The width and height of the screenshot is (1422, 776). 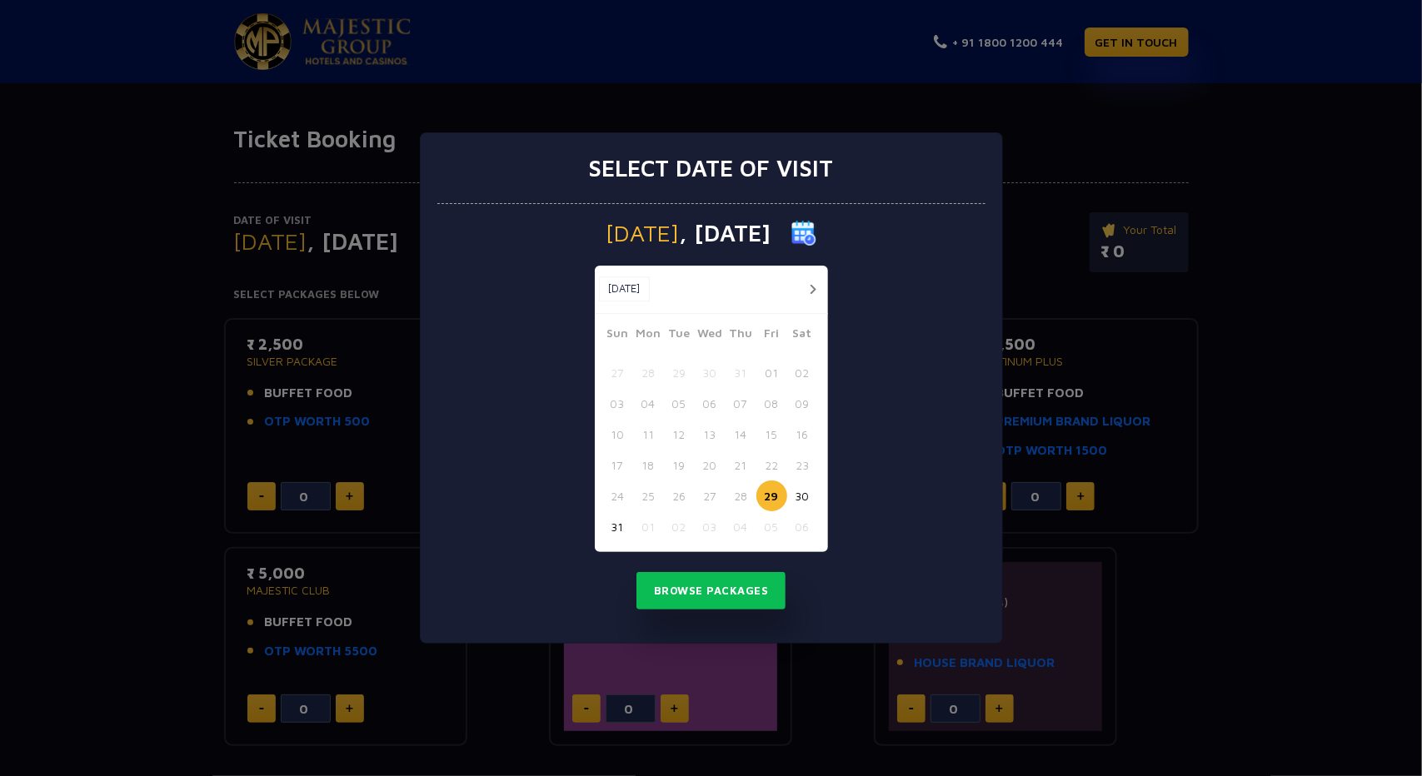 I want to click on button: 25, so click(x=648, y=496).